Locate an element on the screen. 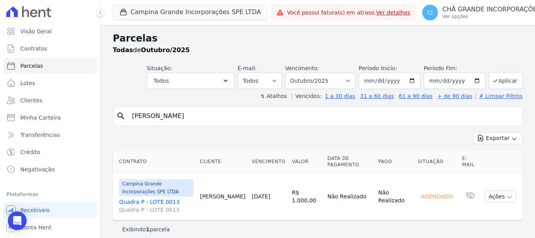 Image resolution: width=535 pixels, height=238 pixels. a: Minha Carteira is located at coordinates (50, 118).